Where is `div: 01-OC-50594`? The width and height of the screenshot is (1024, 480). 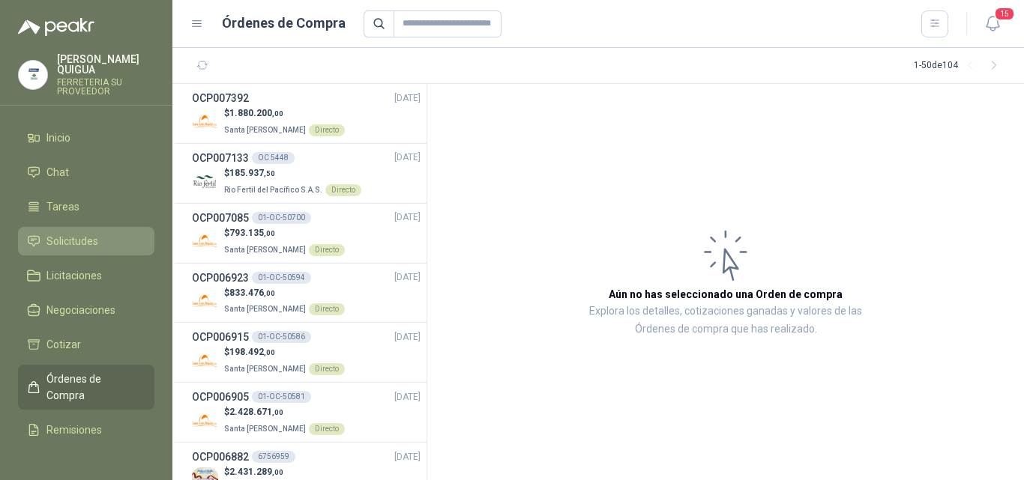 div: 01-OC-50594 is located at coordinates (281, 278).